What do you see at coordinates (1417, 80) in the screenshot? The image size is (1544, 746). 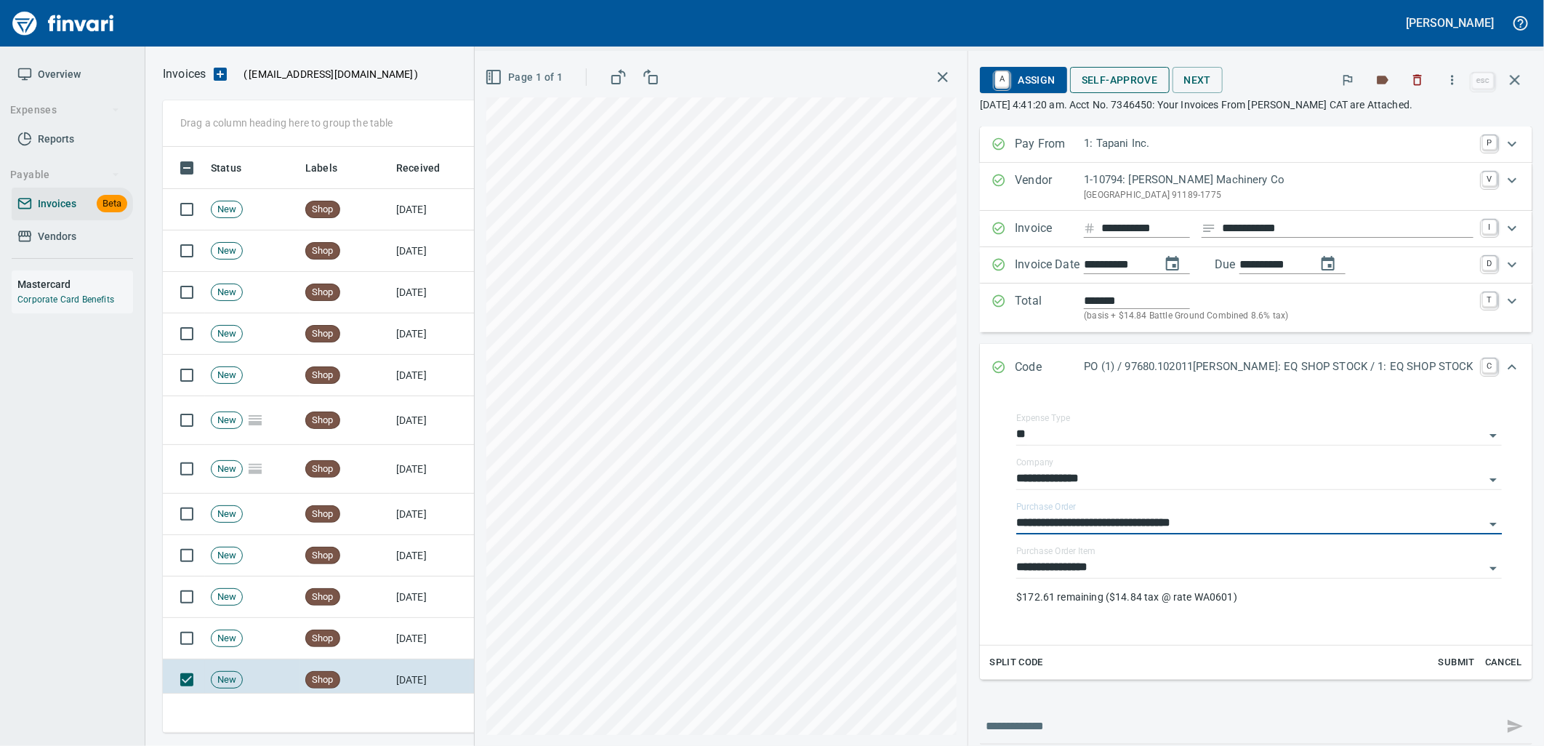 I see `button: Discard` at bounding box center [1417, 80].